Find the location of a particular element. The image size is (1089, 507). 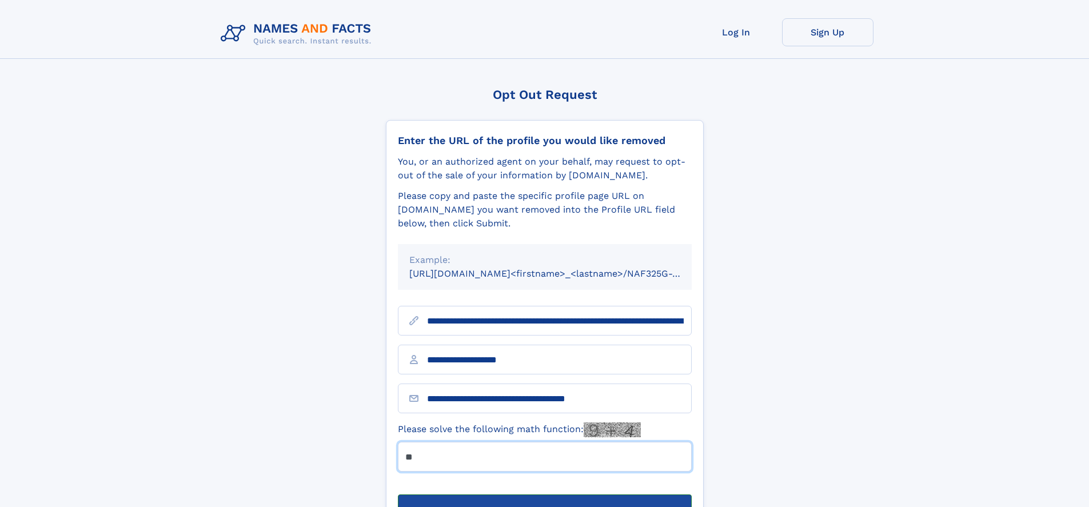

div: Example: is located at coordinates (545, 260).